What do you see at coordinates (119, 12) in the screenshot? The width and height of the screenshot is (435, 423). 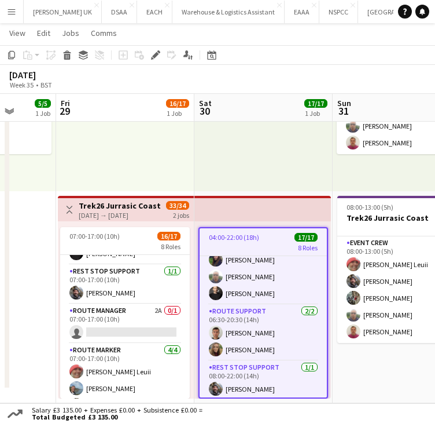 I see `button: DSAA` at bounding box center [119, 12].